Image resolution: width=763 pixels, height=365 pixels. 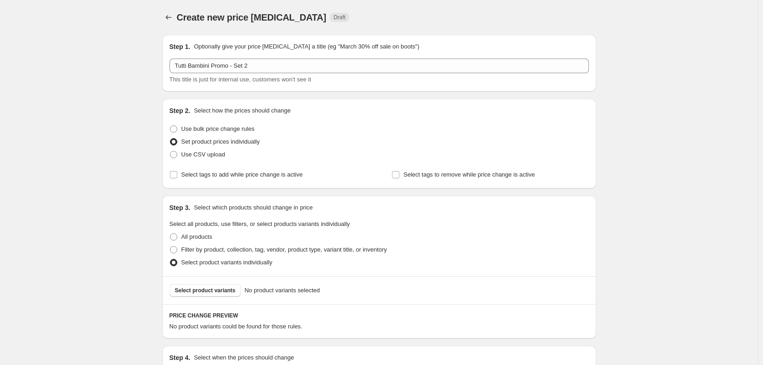 I want to click on button: Price change jobs, so click(x=169, y=17).